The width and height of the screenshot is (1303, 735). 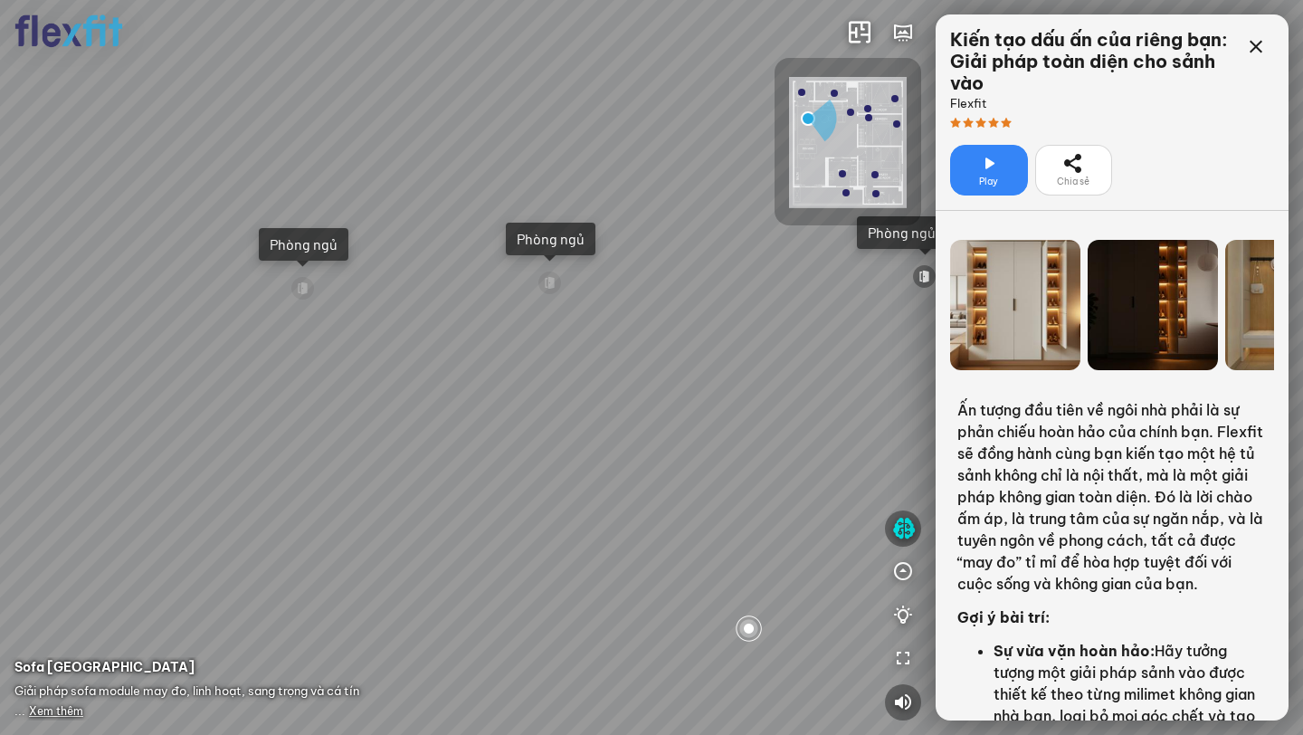 I want to click on div: Kiến tạo dấu ấn của riêng bạn: Giải pháp toàn diện cho sảnh vào, so click(x=1094, y=62).